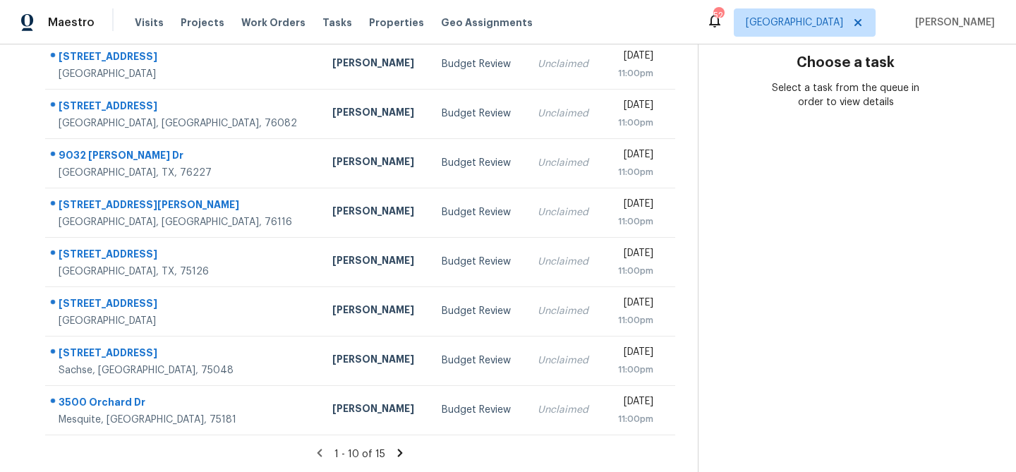 The height and width of the screenshot is (472, 1016). I want to click on span: Work Orders, so click(273, 23).